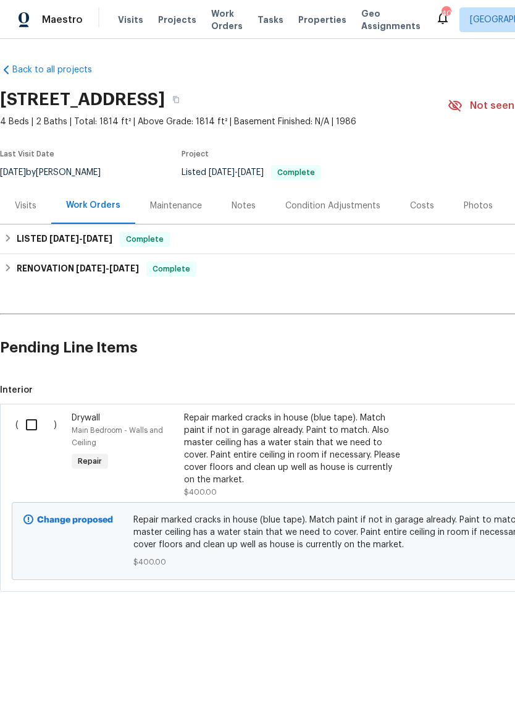  What do you see at coordinates (243, 206) in the screenshot?
I see `div: Notes` at bounding box center [243, 206].